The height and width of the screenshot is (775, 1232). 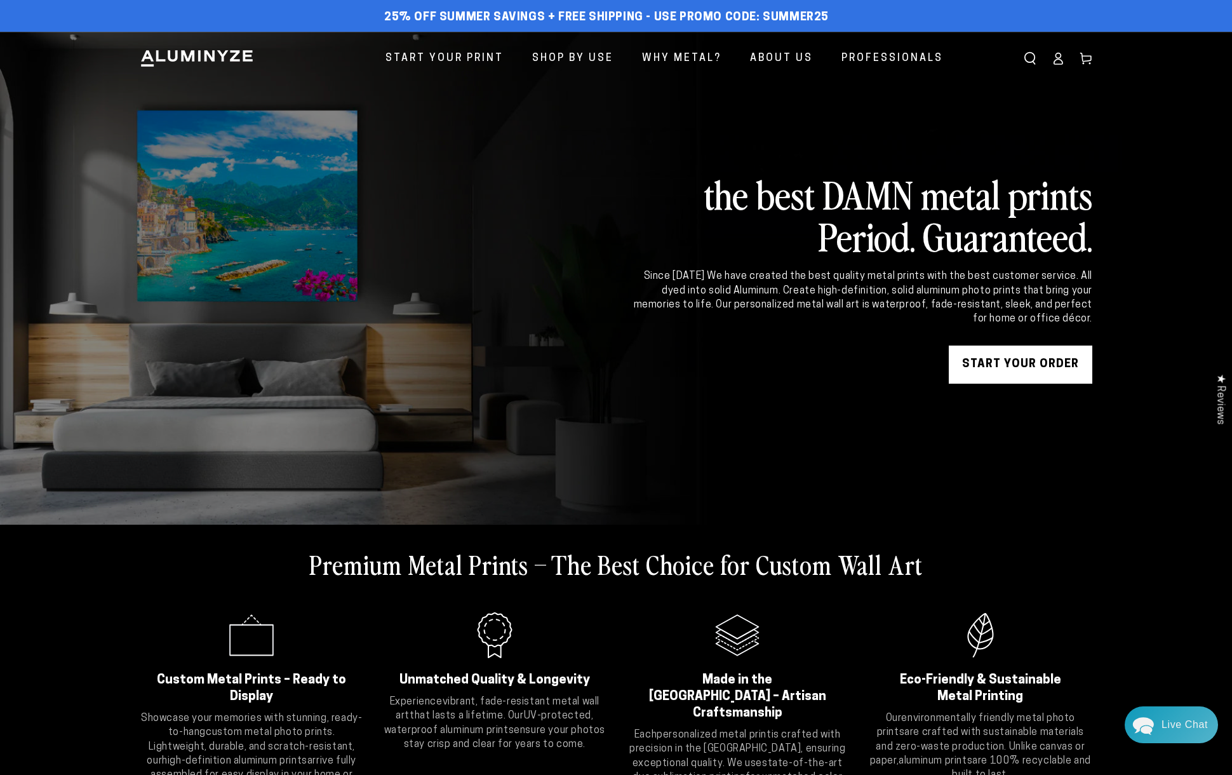 I want to click on div: Recent Conversations, so click(x=134, y=111).